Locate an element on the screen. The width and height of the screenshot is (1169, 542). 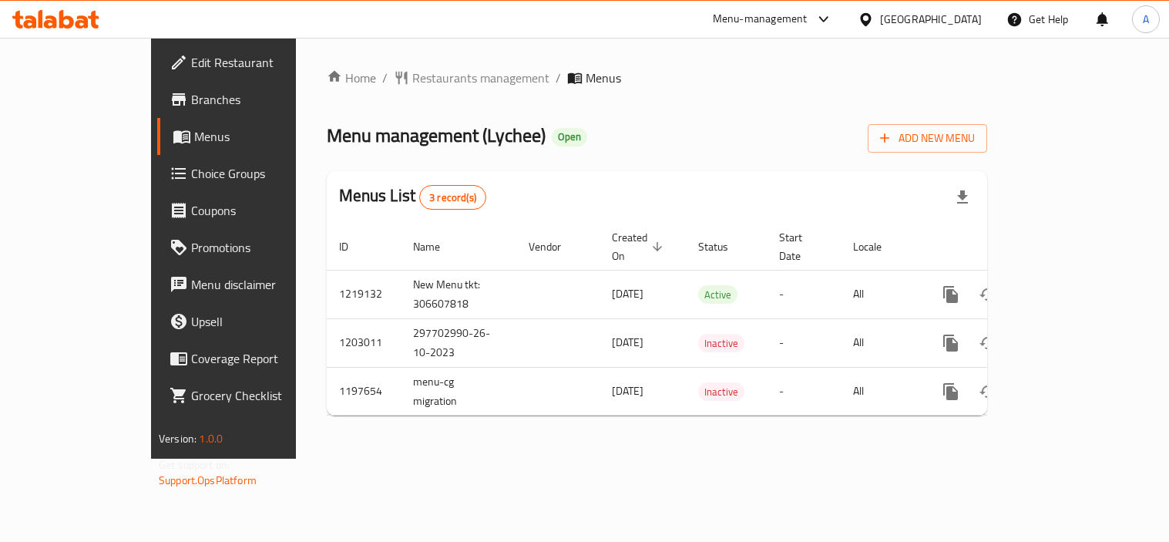
span: Vendor is located at coordinates (555, 247).